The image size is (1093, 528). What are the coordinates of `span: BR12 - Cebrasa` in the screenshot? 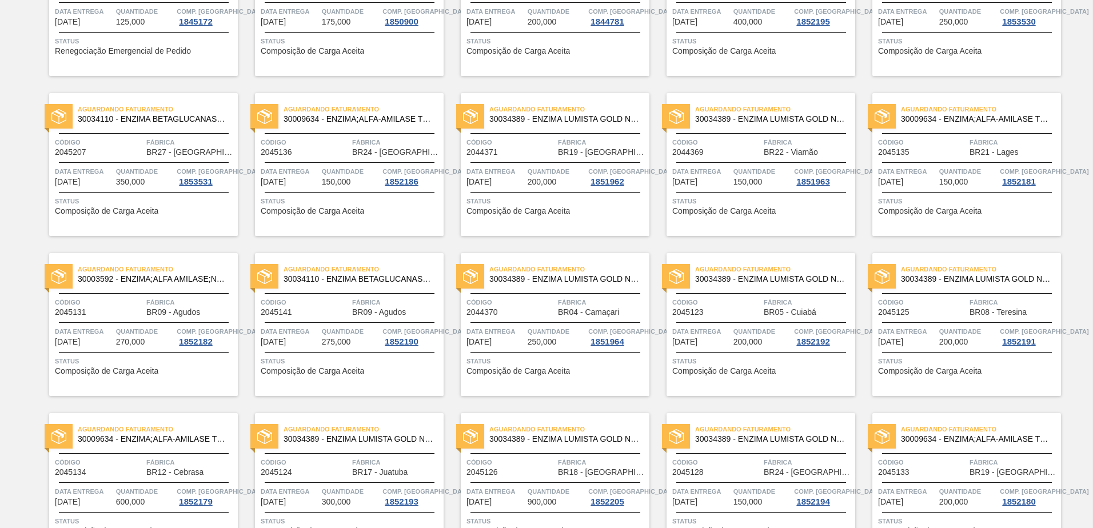 It's located at (175, 472).